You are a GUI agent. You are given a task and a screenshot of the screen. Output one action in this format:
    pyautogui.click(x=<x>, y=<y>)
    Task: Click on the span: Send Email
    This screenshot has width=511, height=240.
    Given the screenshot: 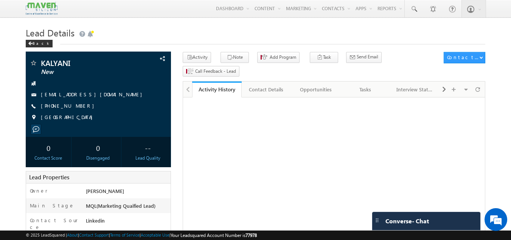 What is the action you would take?
    pyautogui.click(x=368, y=57)
    